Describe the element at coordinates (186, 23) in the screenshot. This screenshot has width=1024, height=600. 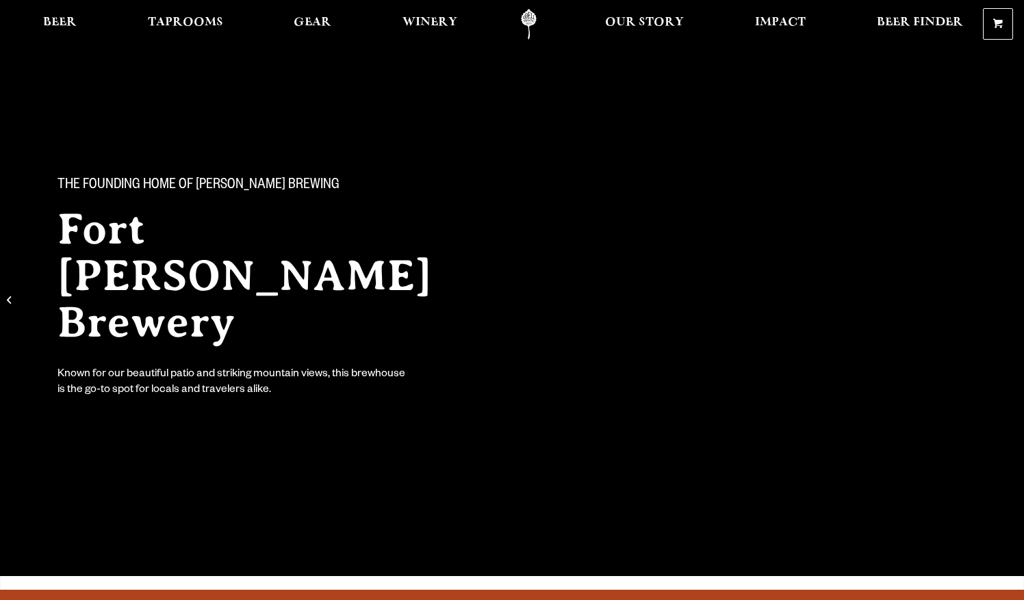
I see `span: Taprooms` at that location.